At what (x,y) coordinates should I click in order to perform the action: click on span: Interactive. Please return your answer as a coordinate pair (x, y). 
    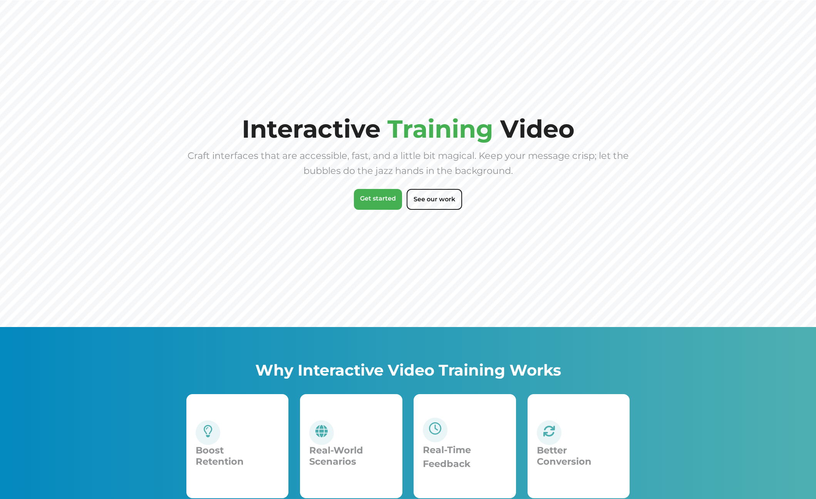
    Looking at the image, I should click on (311, 129).